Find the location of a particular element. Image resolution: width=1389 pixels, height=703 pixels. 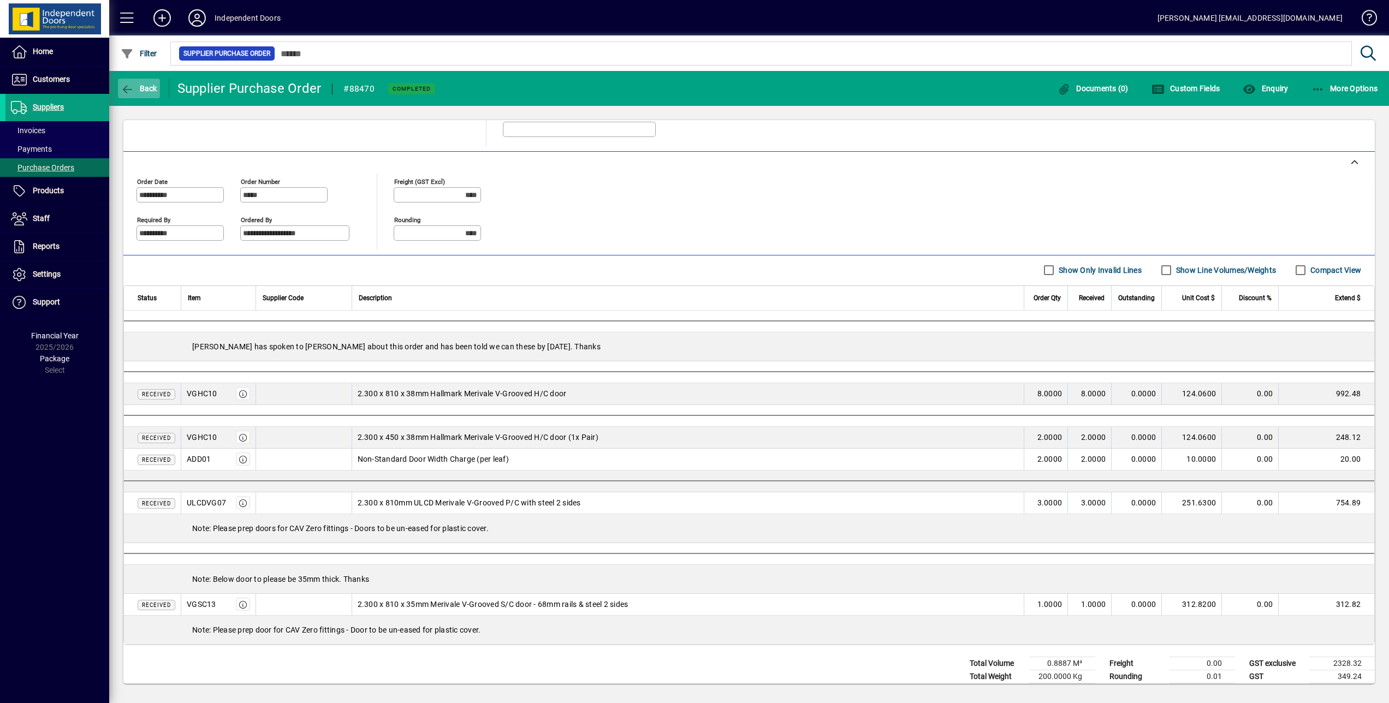

td: 312.8200 is located at coordinates (1191, 605).